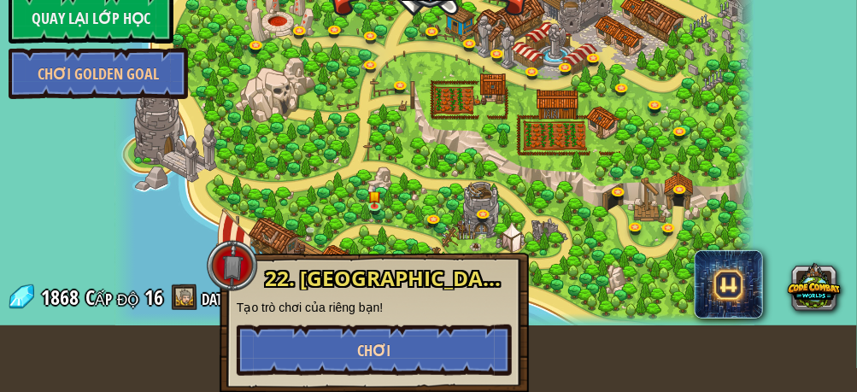 The width and height of the screenshot is (857, 392). I want to click on a: Chơi Golden Goal, so click(98, 74).